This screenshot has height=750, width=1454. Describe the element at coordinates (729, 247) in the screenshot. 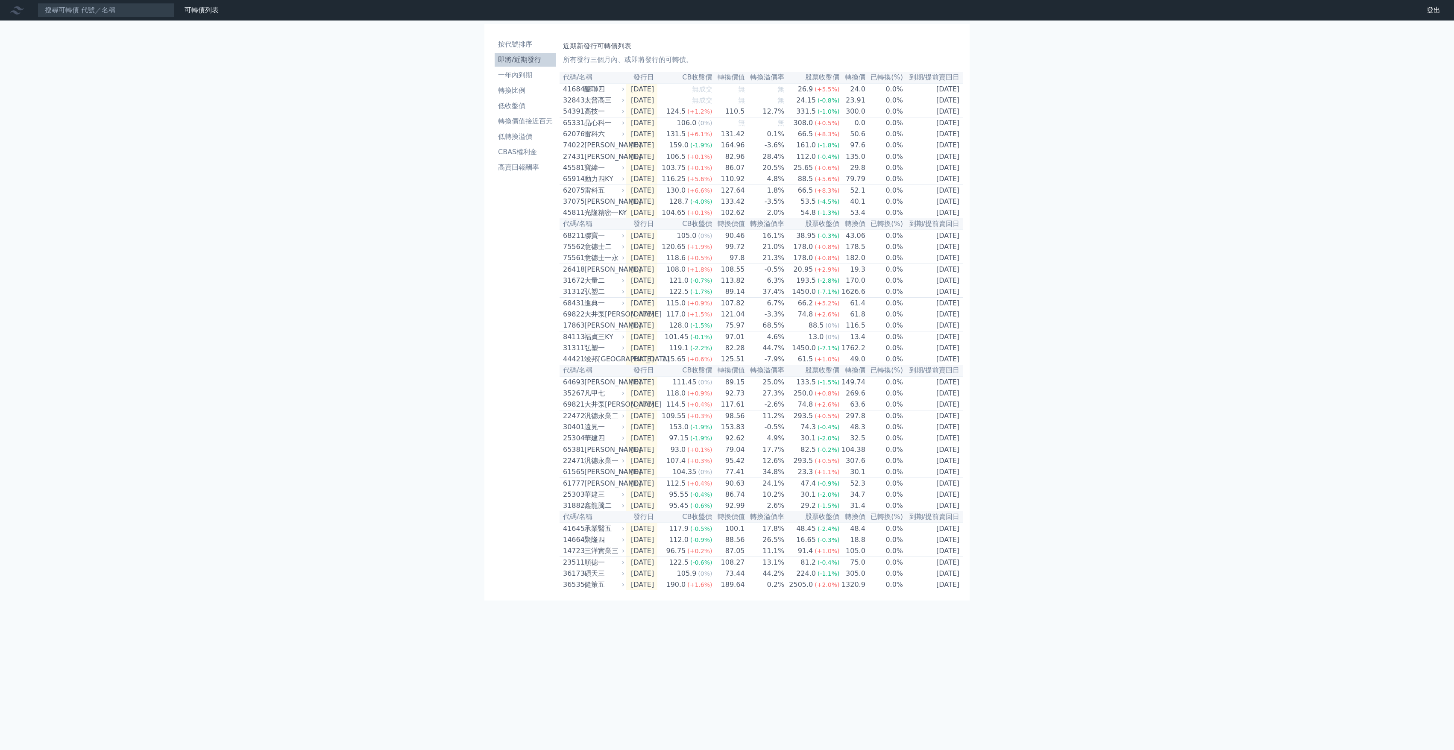

I see `td: 99.72` at that location.